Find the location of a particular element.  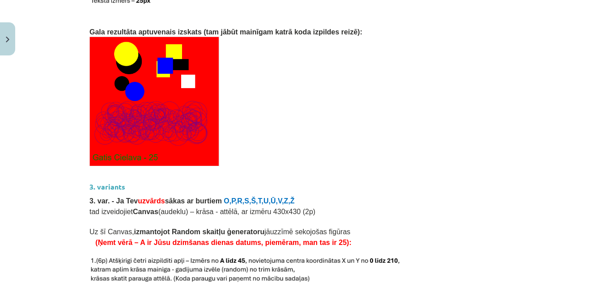

b: izmantojot Random skaitļu ģeneratoru is located at coordinates (199, 232).